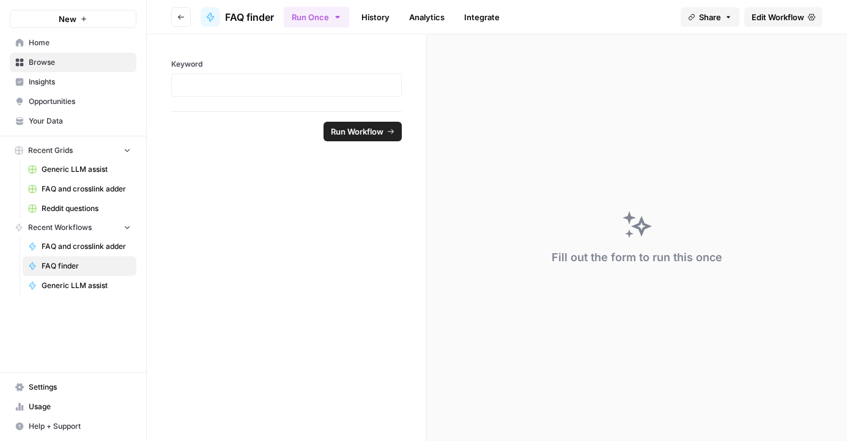 The height and width of the screenshot is (441, 847). I want to click on span: Recent Workflows, so click(60, 228).